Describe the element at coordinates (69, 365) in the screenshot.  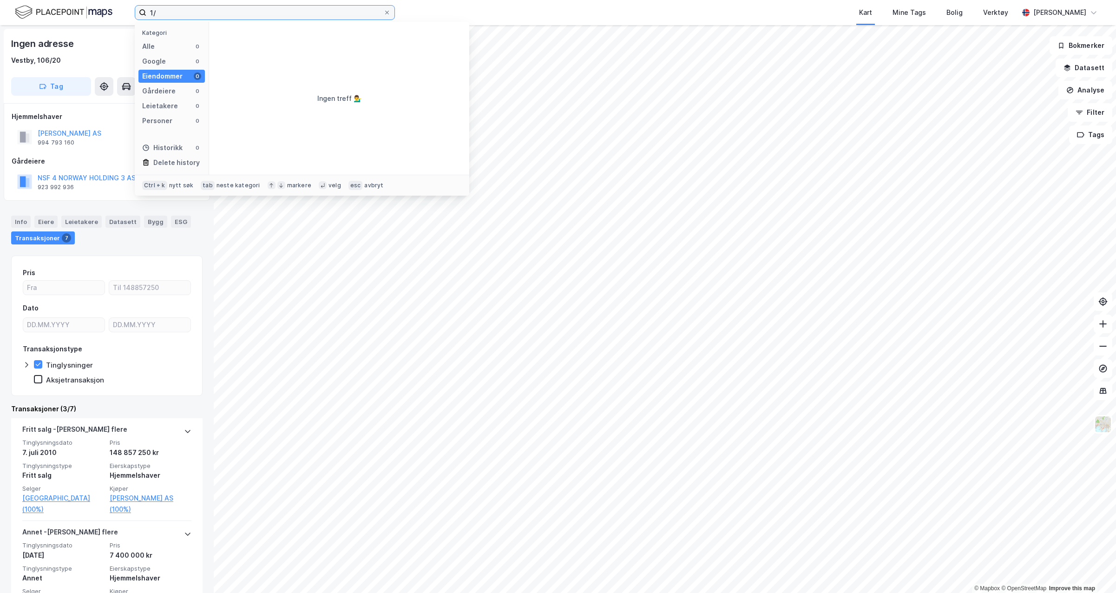
I see `div: Tinglysninger` at that location.